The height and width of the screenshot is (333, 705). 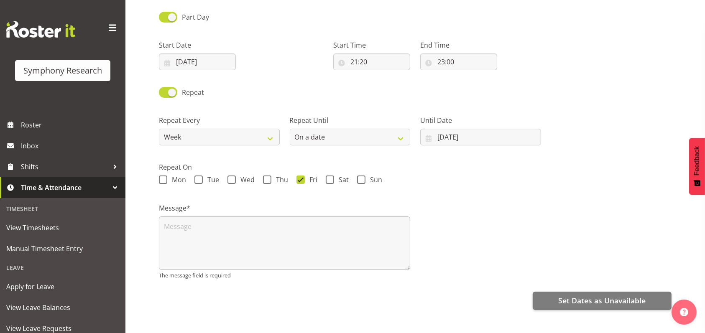 What do you see at coordinates (63, 287) in the screenshot?
I see `span: Apply for Leave` at bounding box center [63, 287].